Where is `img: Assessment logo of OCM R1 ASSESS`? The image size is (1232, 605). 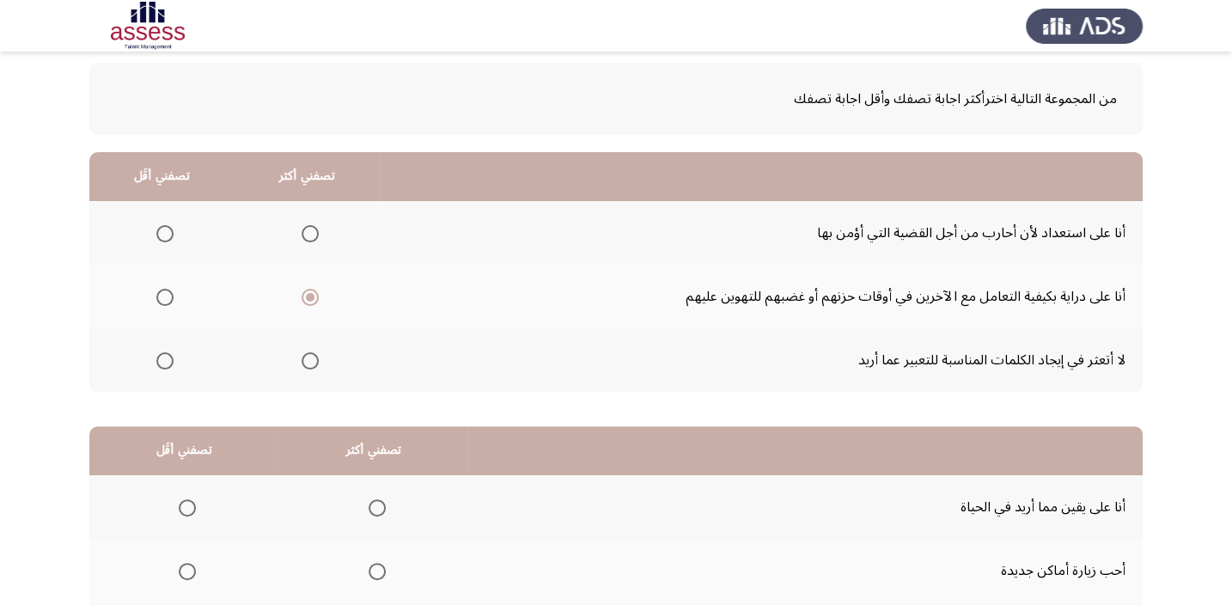
img: Assessment logo of OCM R1 ASSESS is located at coordinates (148, 26).